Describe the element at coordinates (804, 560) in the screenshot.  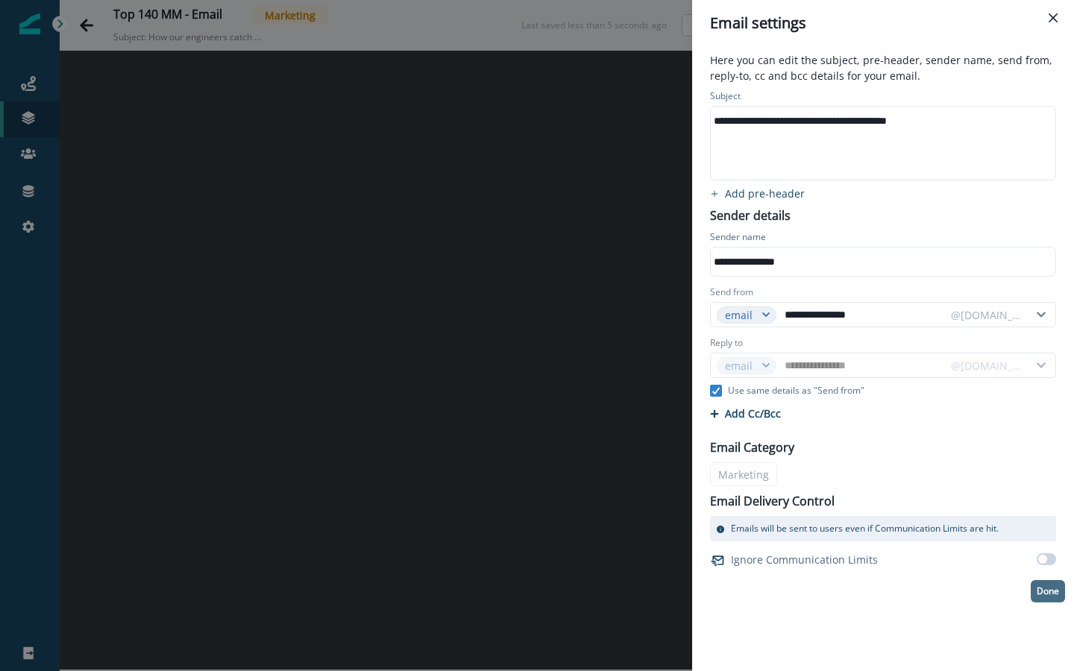
I see `p: Ignore Communication Limits` at that location.